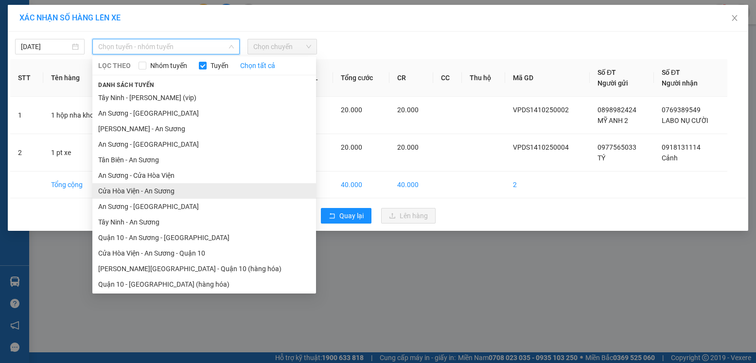 This screenshot has height=363, width=756. What do you see at coordinates (411, 78) in the screenshot?
I see `th: CR` at bounding box center [411, 78].